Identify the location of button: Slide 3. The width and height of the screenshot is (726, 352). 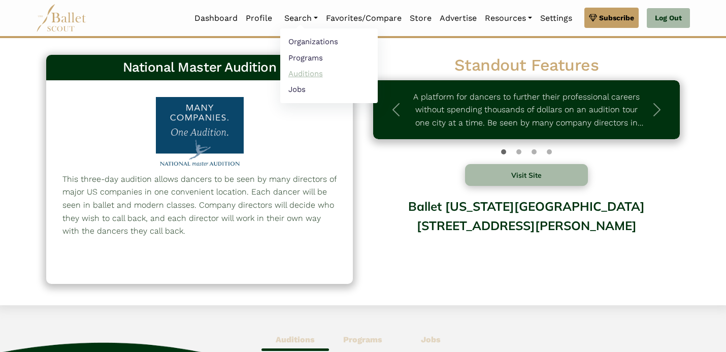
(549, 152).